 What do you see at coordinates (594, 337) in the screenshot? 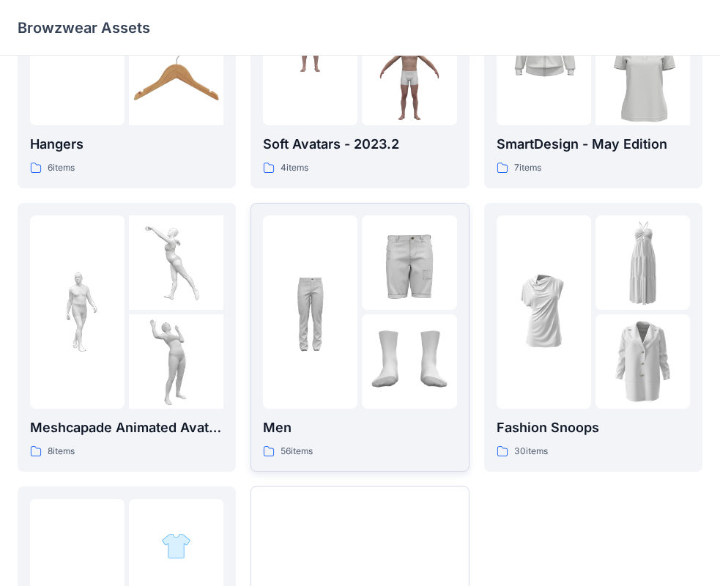
I see `a: folder 1folder 2folder 3Fashion Snoops30items` at bounding box center [594, 337].